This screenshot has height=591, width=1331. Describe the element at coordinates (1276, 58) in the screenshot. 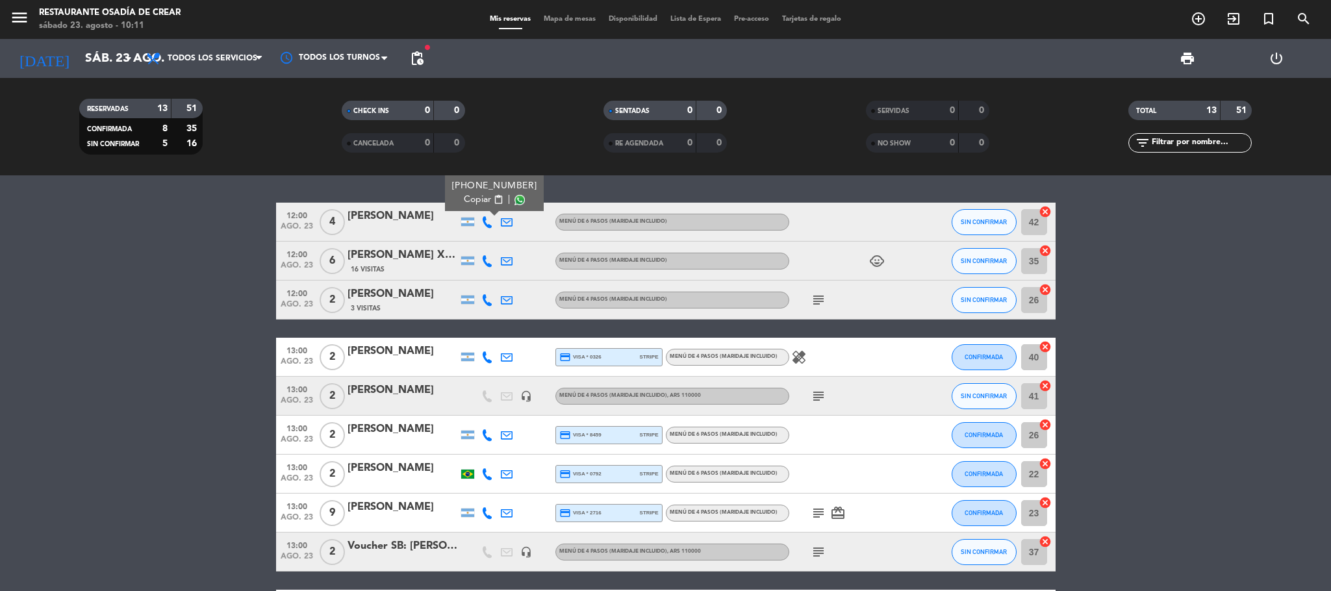

I see `i: power_settings_new` at that location.